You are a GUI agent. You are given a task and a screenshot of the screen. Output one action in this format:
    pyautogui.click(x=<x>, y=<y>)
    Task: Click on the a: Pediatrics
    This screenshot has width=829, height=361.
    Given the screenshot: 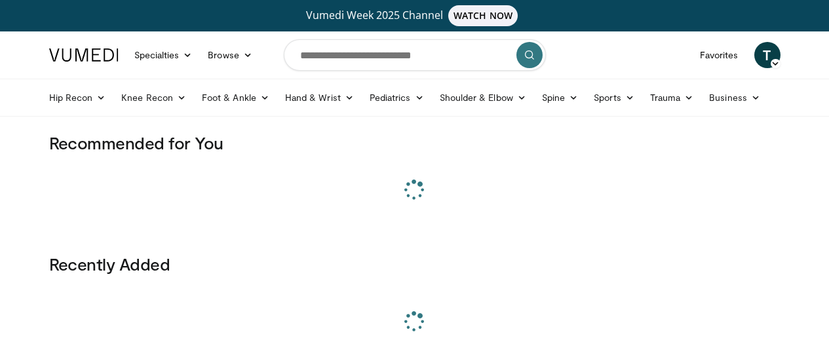 What is the action you would take?
    pyautogui.click(x=396, y=98)
    